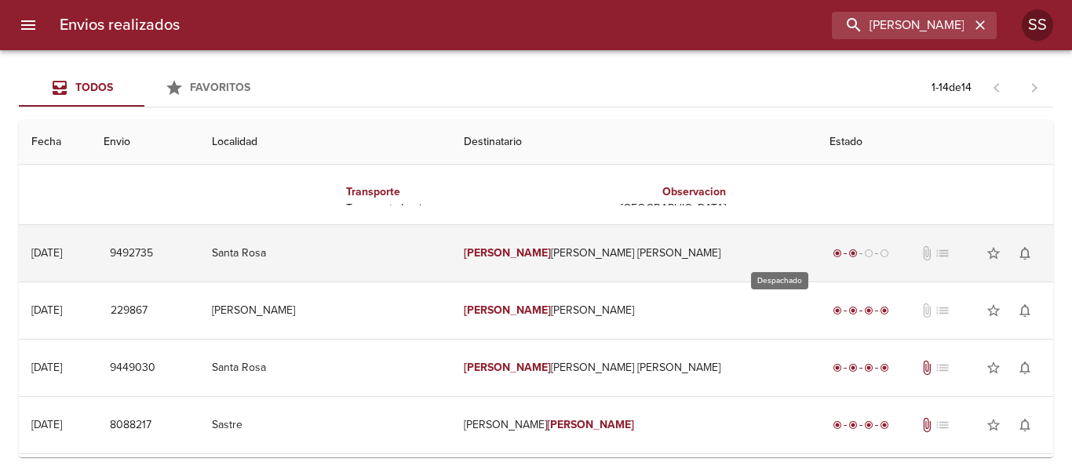 The image size is (1072, 476). What do you see at coordinates (129, 311) in the screenshot?
I see `button: 229867` at bounding box center [129, 311].